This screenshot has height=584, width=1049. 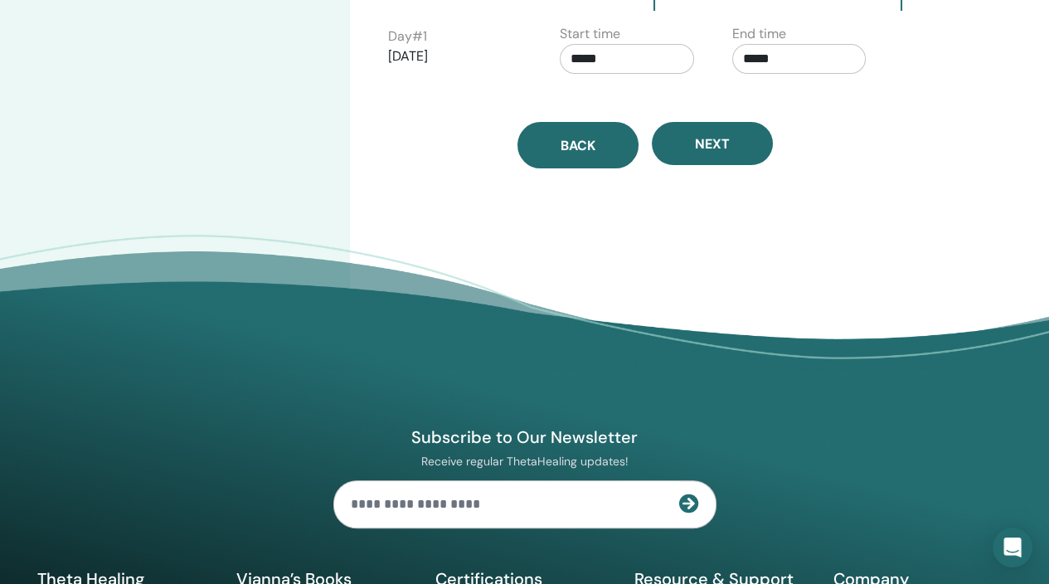 I want to click on label: End time, so click(x=759, y=34).